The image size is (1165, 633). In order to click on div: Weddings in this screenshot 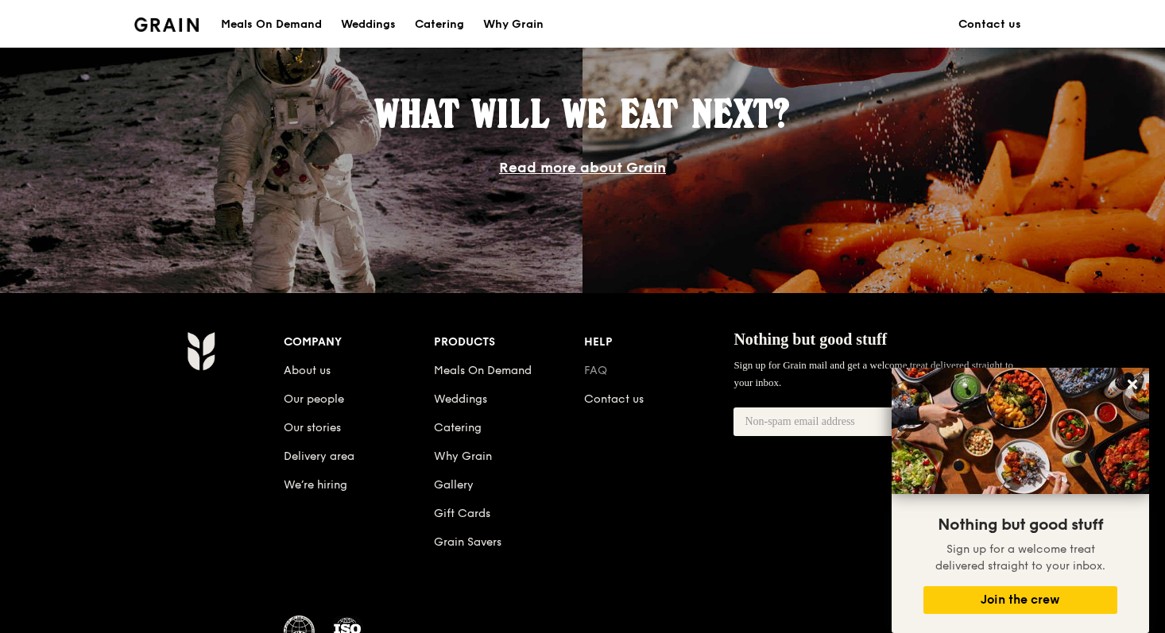, I will do `click(368, 25)`.